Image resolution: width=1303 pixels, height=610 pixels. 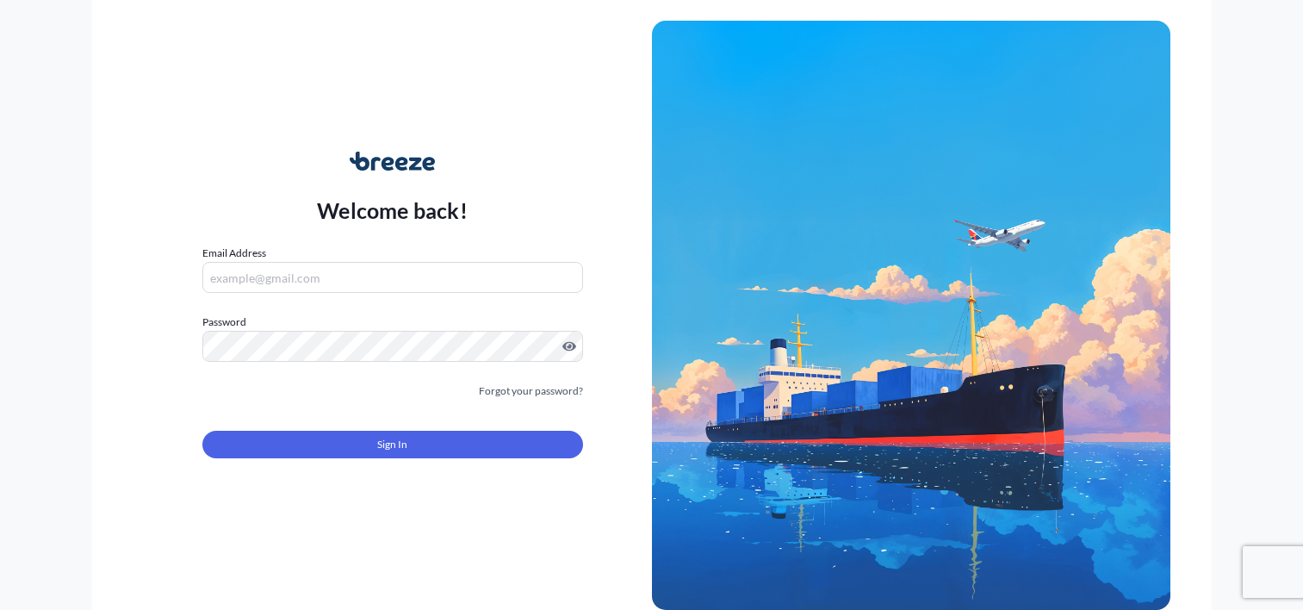 I want to click on a: Forgot your password?, so click(x=530, y=391).